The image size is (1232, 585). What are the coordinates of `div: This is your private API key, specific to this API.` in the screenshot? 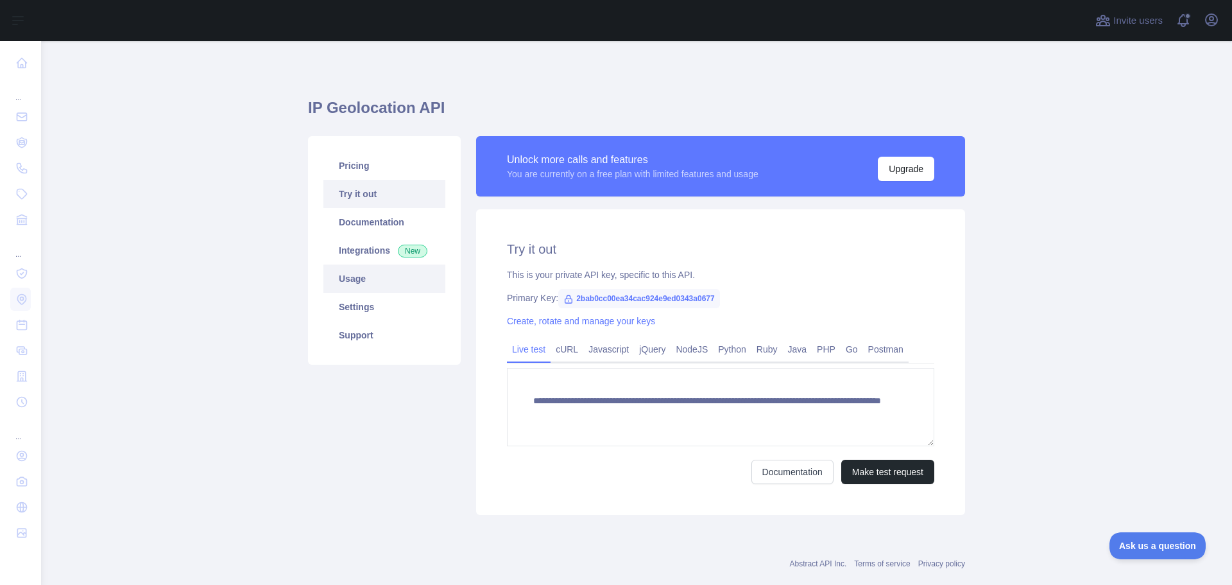 It's located at (721, 275).